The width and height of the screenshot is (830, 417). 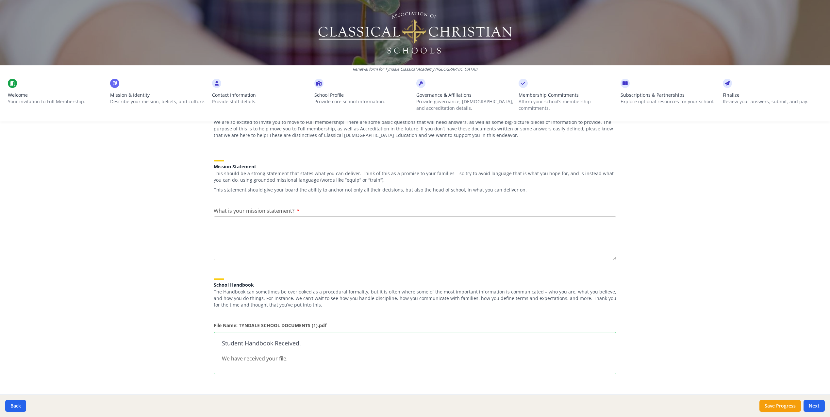 What do you see at coordinates (466, 95) in the screenshot?
I see `span: Governance & Affiliations` at bounding box center [466, 95].